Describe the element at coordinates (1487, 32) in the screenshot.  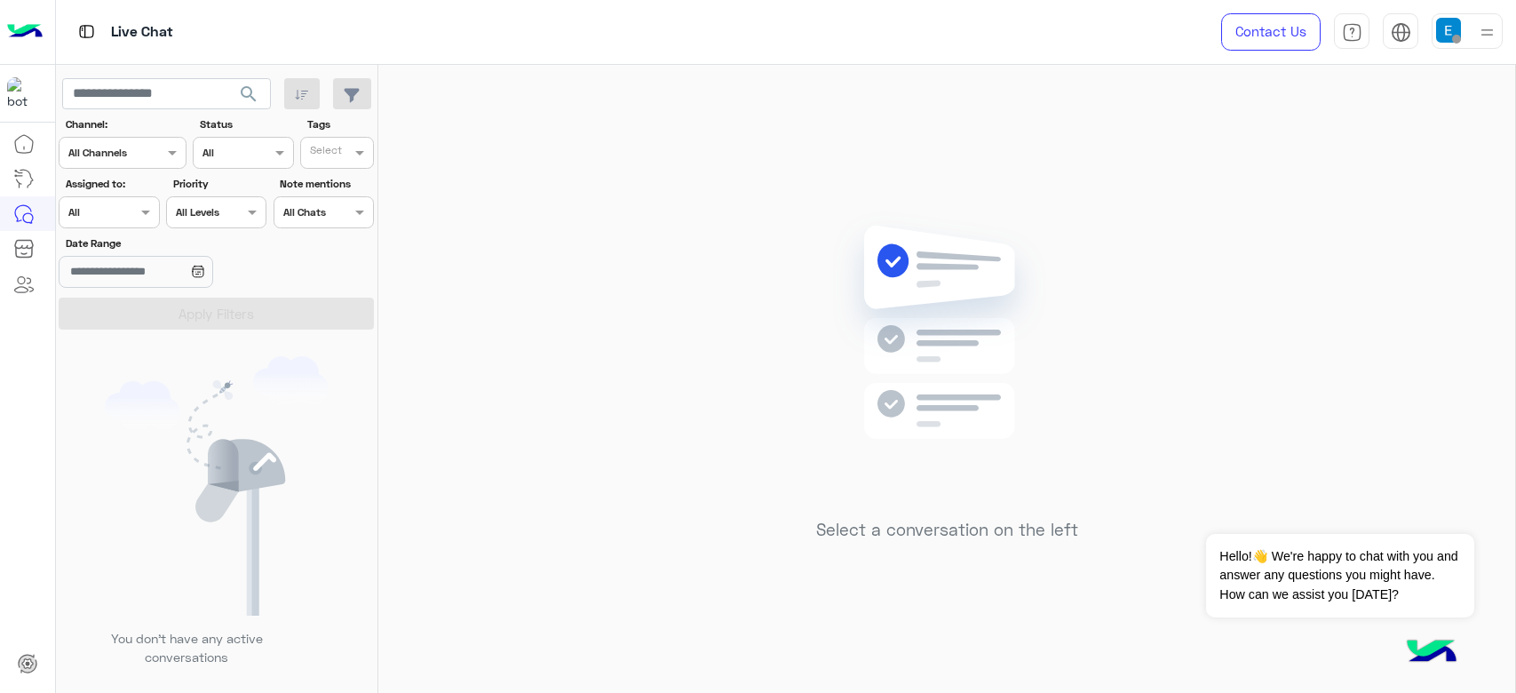
I see `img: profile` at that location.